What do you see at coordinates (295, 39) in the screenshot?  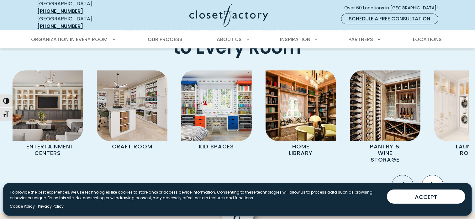 I see `span: Inspiration` at bounding box center [295, 39].